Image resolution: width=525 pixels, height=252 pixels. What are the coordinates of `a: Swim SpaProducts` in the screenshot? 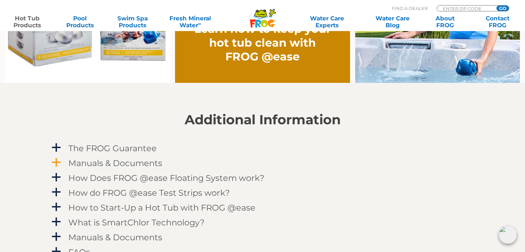 It's located at (133, 22).